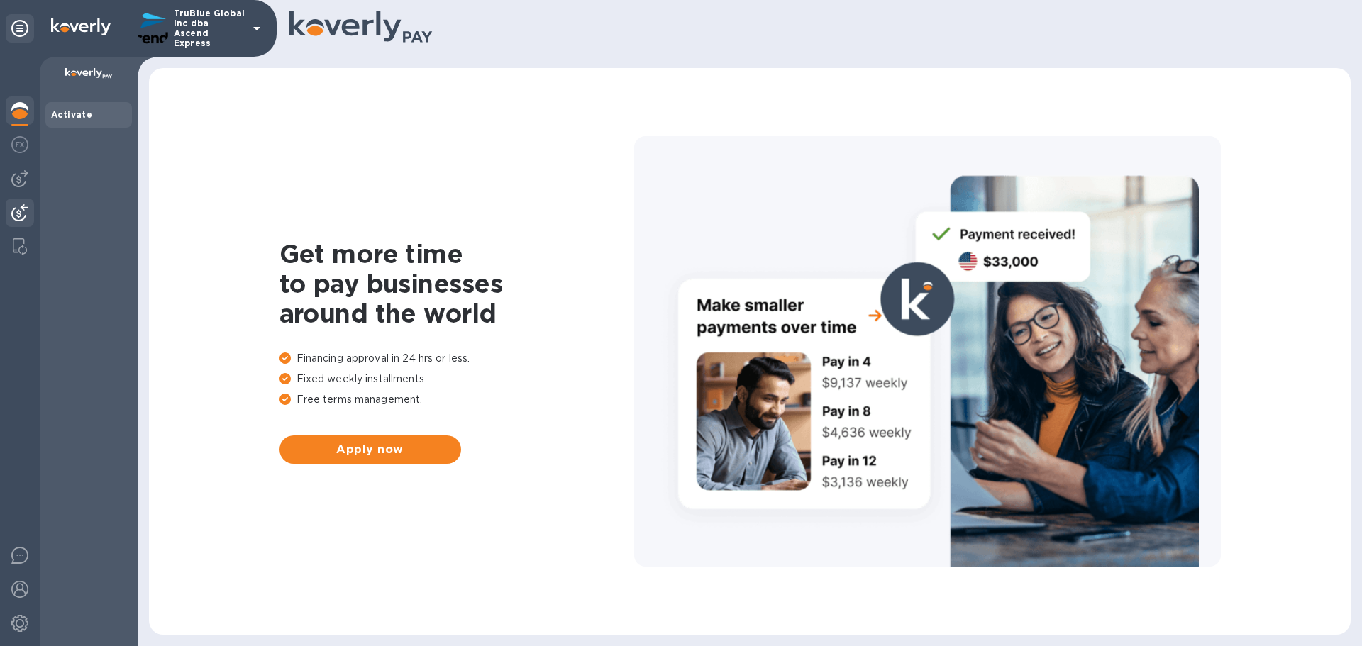 The image size is (1362, 646). What do you see at coordinates (370, 450) in the screenshot?
I see `button: Apply now` at bounding box center [370, 450].